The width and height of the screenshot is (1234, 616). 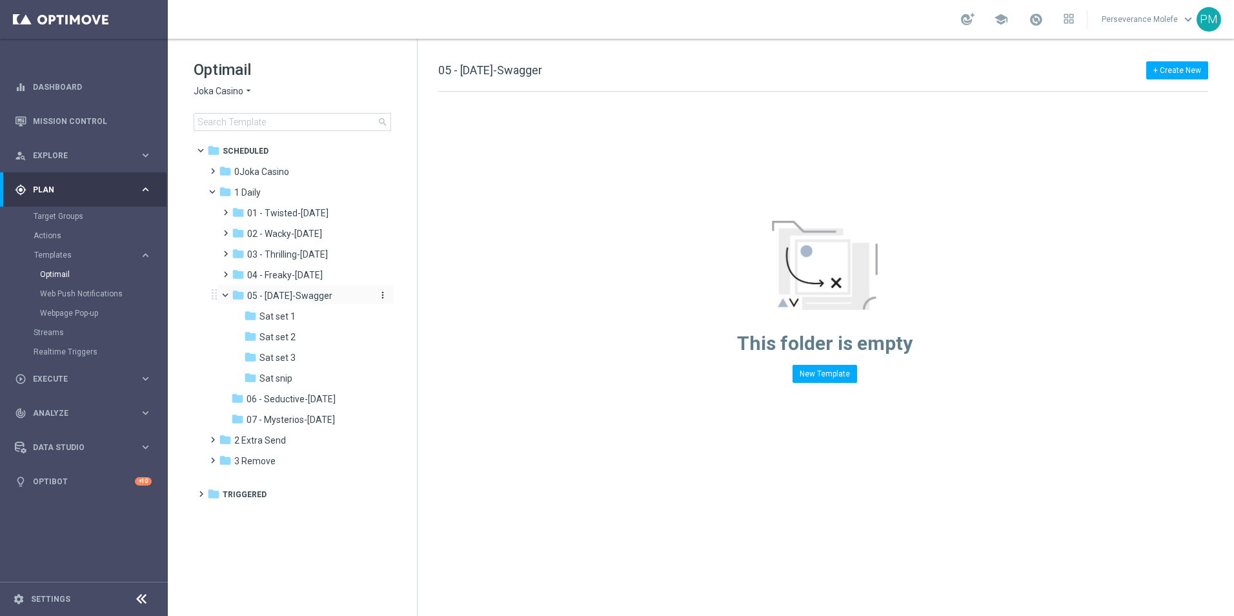 What do you see at coordinates (285, 275) in the screenshot?
I see `span: 04 - Freaky-Friday` at bounding box center [285, 275].